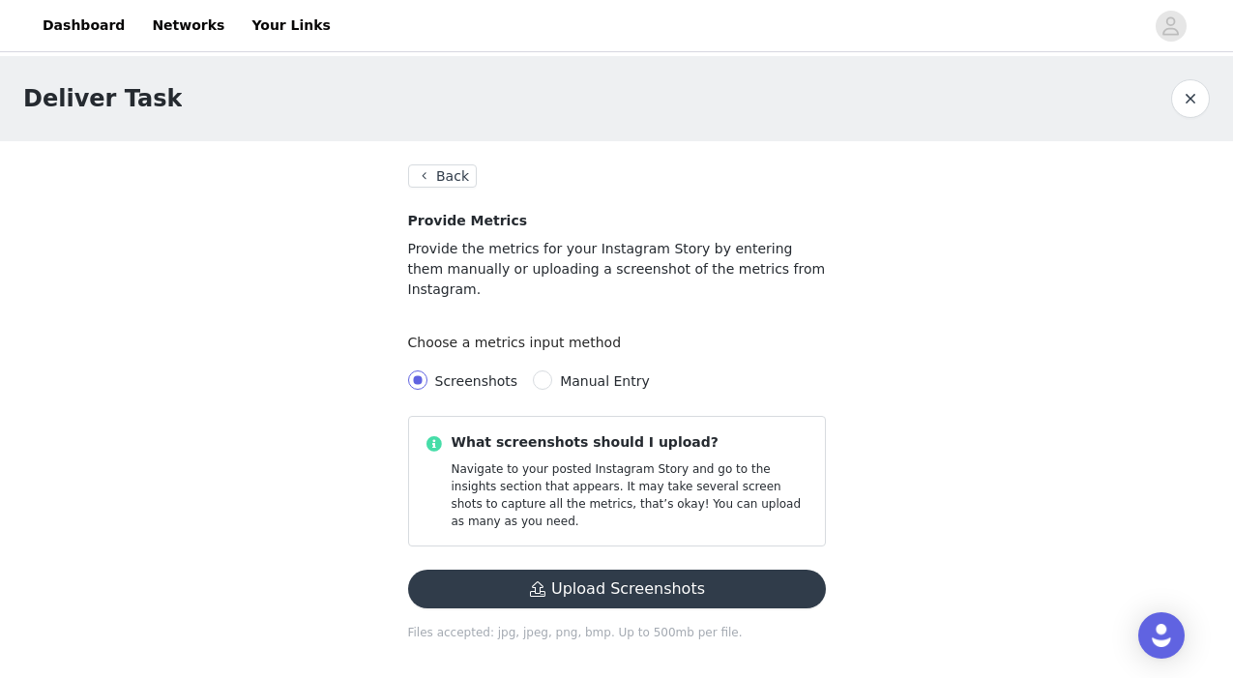 The width and height of the screenshot is (1233, 678). I want to click on button: Back, so click(443, 176).